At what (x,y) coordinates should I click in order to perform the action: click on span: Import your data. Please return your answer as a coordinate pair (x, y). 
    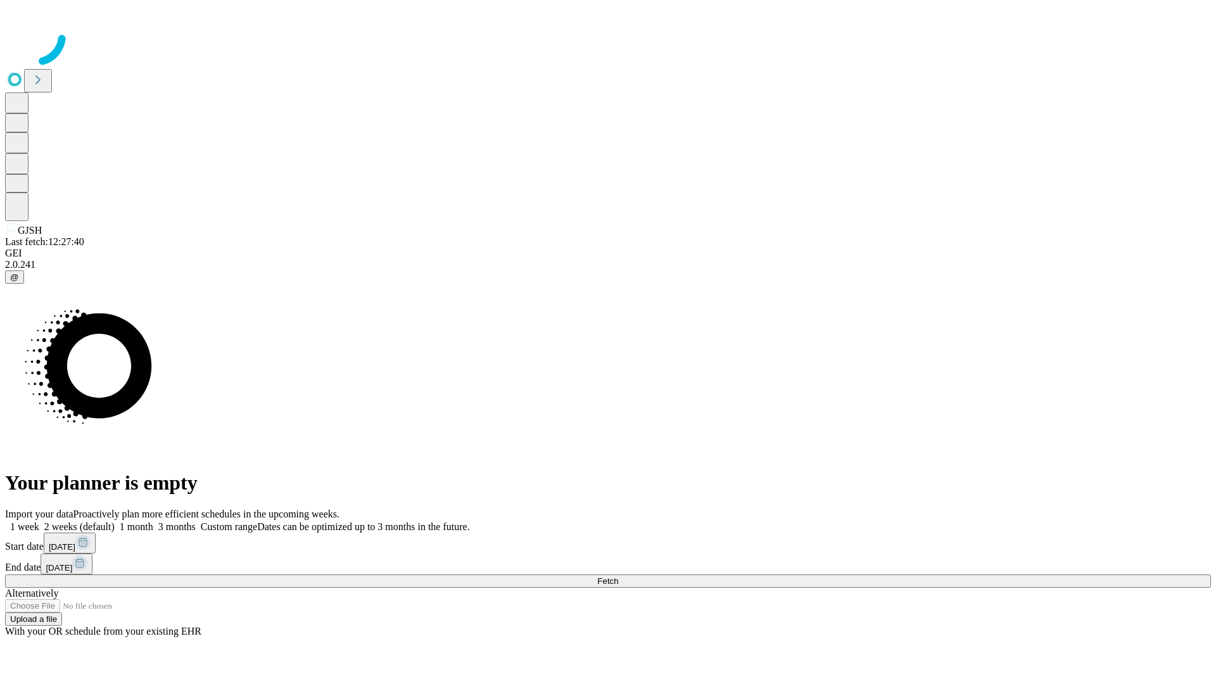
    Looking at the image, I should click on (39, 514).